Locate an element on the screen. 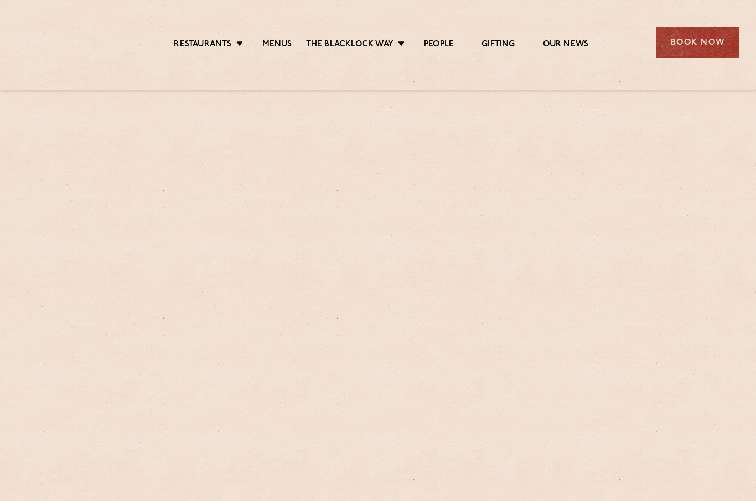 The width and height of the screenshot is (756, 501). a: Our News is located at coordinates (566, 45).